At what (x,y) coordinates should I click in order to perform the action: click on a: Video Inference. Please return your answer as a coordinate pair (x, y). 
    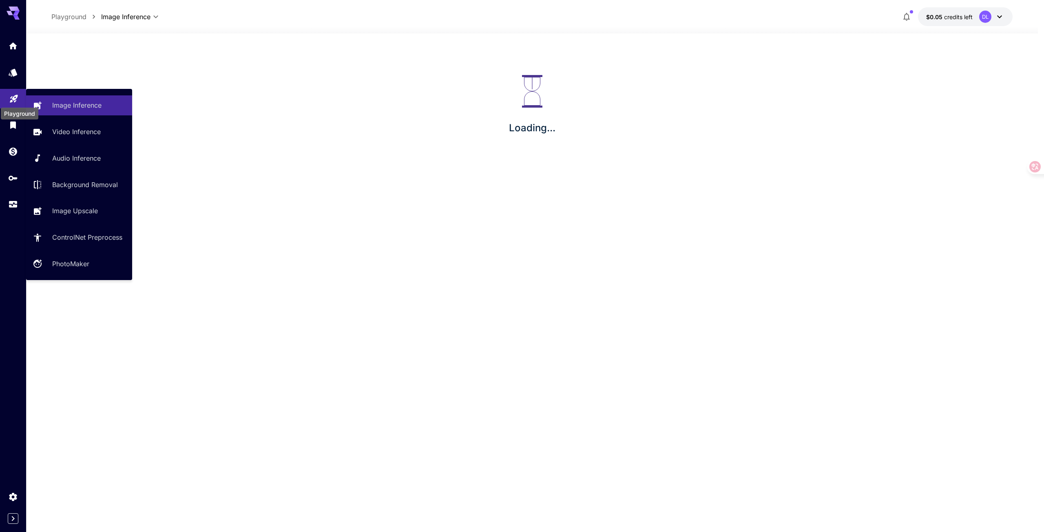
    Looking at the image, I should click on (79, 132).